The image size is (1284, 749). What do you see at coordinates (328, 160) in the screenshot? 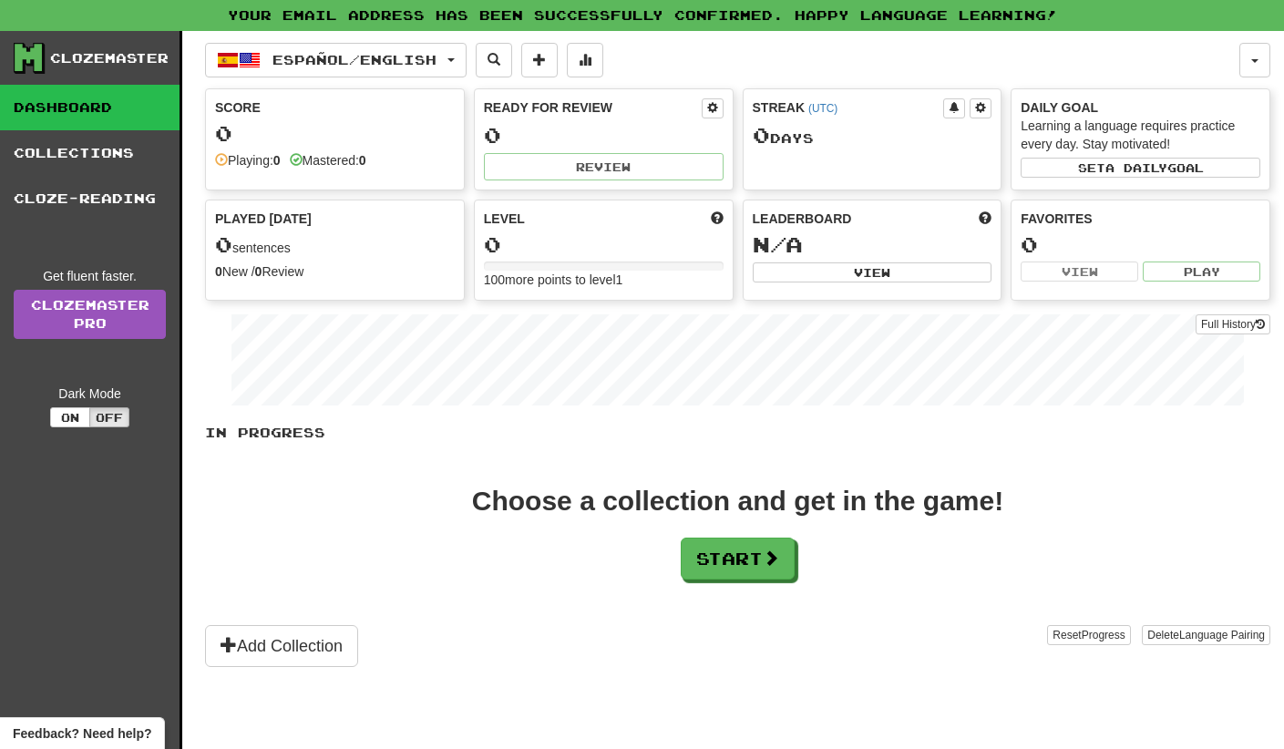
I see `div: Mastered:` at bounding box center [328, 160].